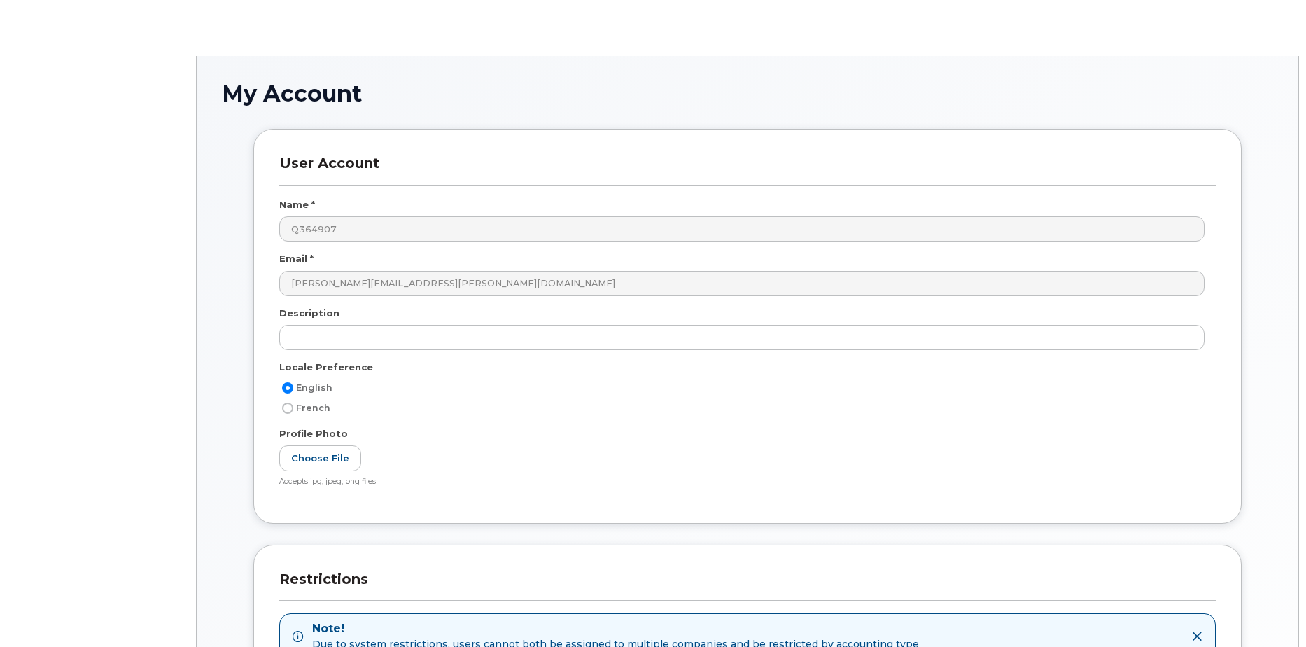  What do you see at coordinates (309, 313) in the screenshot?
I see `label: Description` at bounding box center [309, 313].